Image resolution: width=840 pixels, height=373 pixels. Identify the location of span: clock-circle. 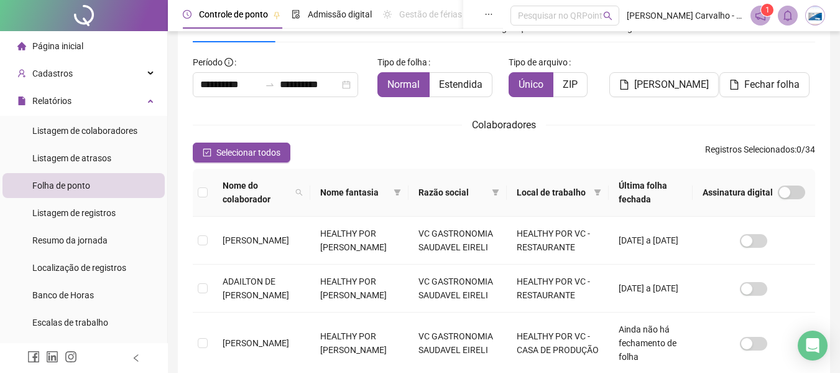
(187, 14).